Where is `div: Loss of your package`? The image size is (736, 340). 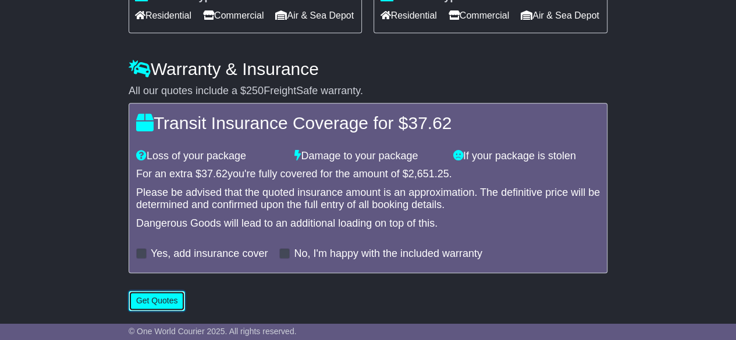 div: Loss of your package is located at coordinates (209, 157).